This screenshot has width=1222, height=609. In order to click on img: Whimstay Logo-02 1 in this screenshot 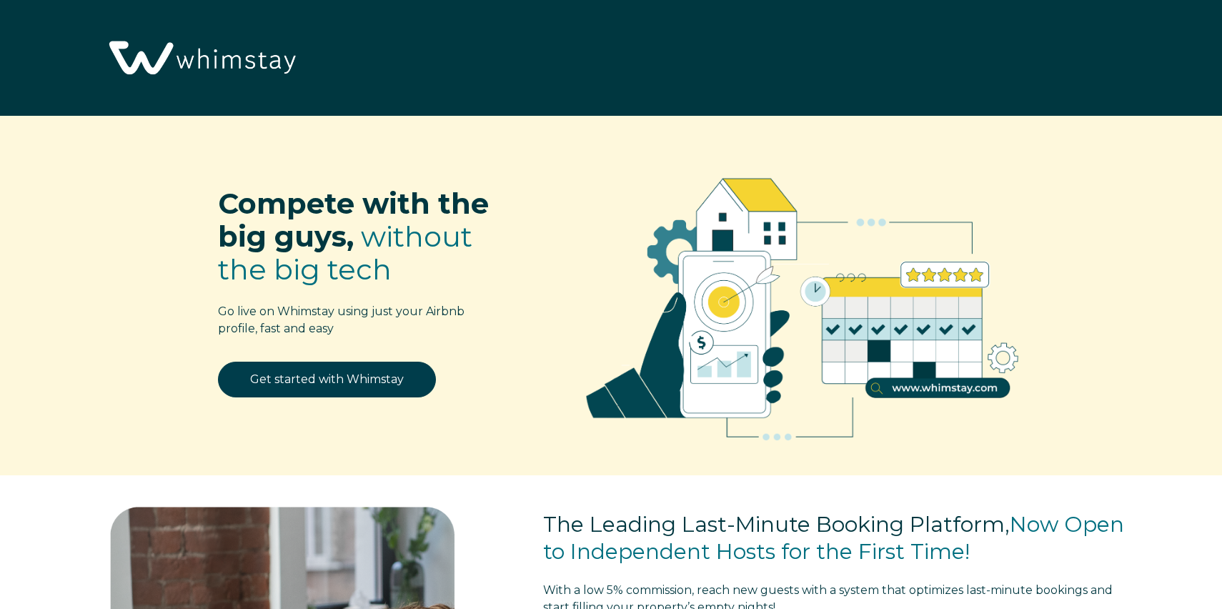, I will do `click(201, 59)`.